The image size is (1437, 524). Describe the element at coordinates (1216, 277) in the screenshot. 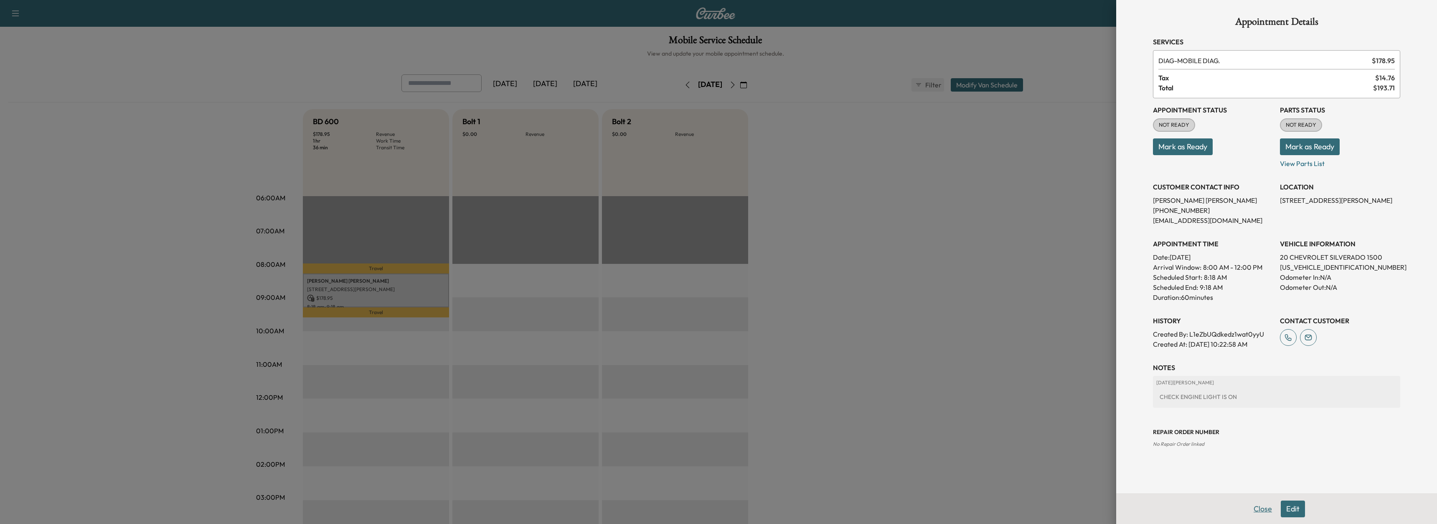

I see `p: 8:18 AM` at that location.